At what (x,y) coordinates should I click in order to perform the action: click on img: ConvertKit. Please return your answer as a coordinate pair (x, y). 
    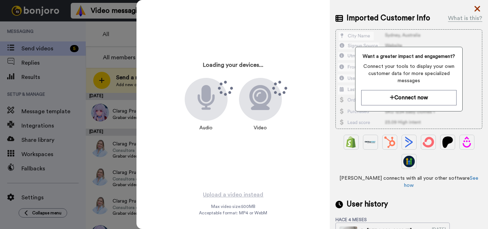
    Looking at the image, I should click on (429, 142).